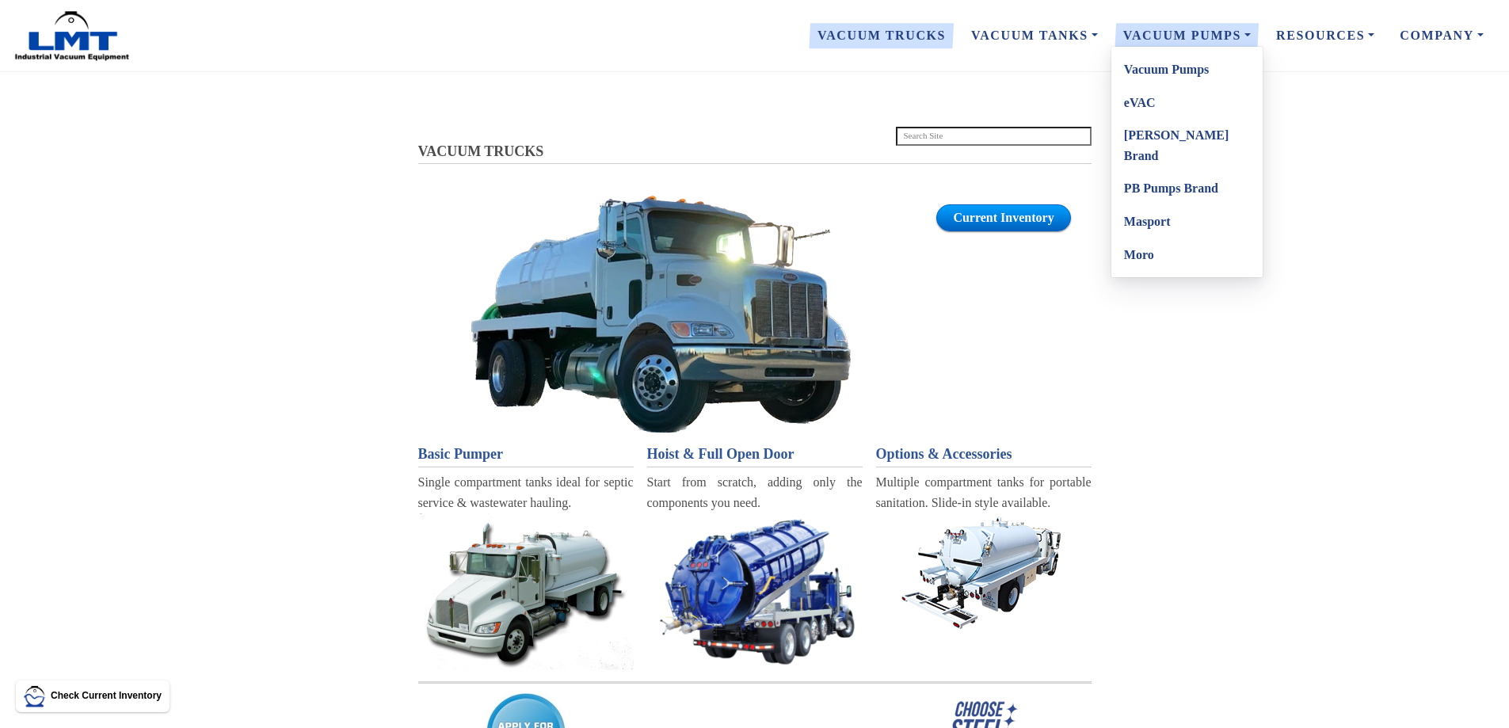 This screenshot has width=1509, height=728. What do you see at coordinates (461, 454) in the screenshot?
I see `span: Basic Pumper` at bounding box center [461, 454].